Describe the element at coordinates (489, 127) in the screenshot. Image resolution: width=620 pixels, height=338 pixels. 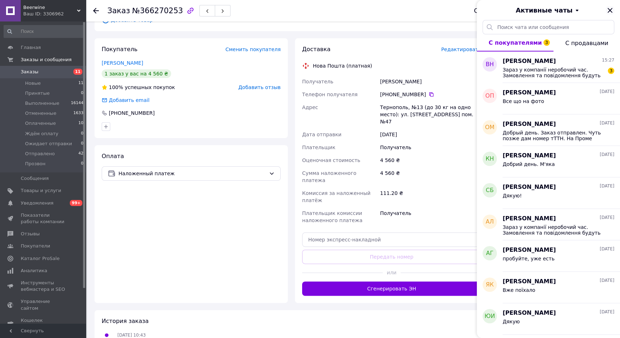
I see `span: ОМ` at that location.